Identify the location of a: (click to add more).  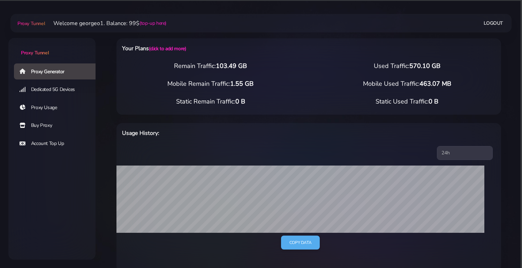
(167, 48).